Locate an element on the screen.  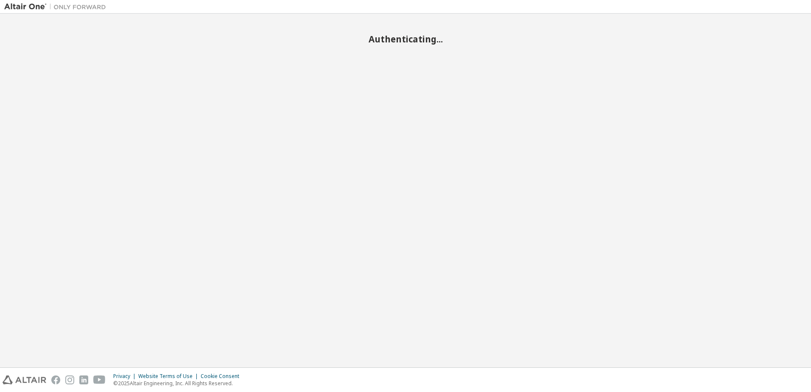
div: Website Terms of Use is located at coordinates (169, 376).